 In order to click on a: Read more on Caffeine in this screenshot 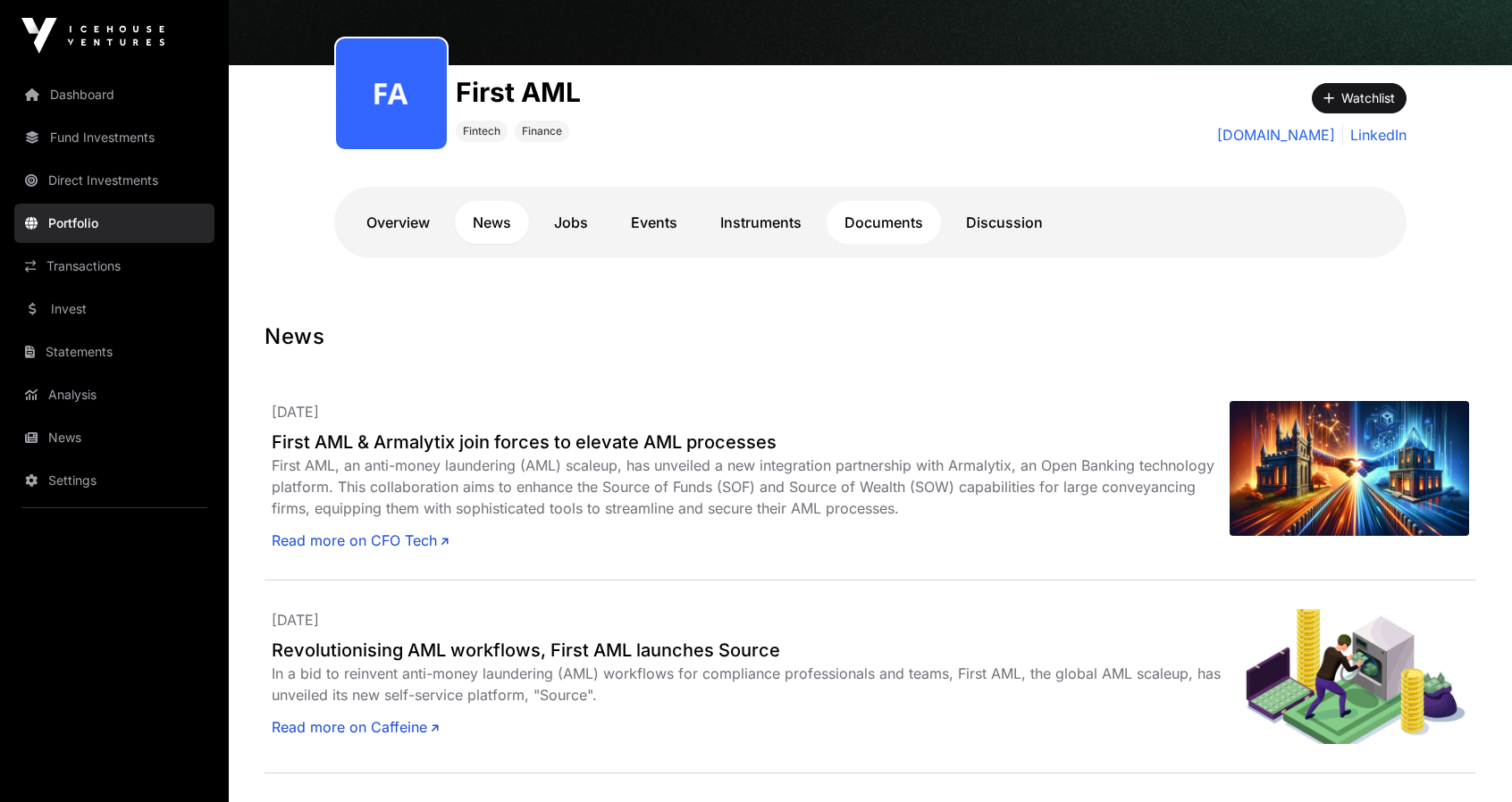, I will do `click(355, 727)`.